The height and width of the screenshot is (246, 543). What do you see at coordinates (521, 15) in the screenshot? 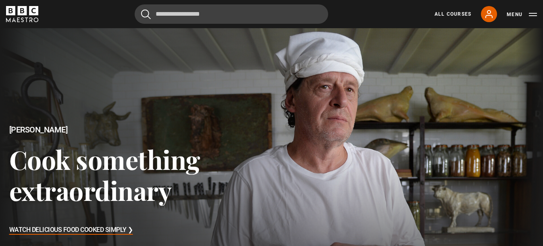
I see `button: Toggle navigation` at bounding box center [521, 15].